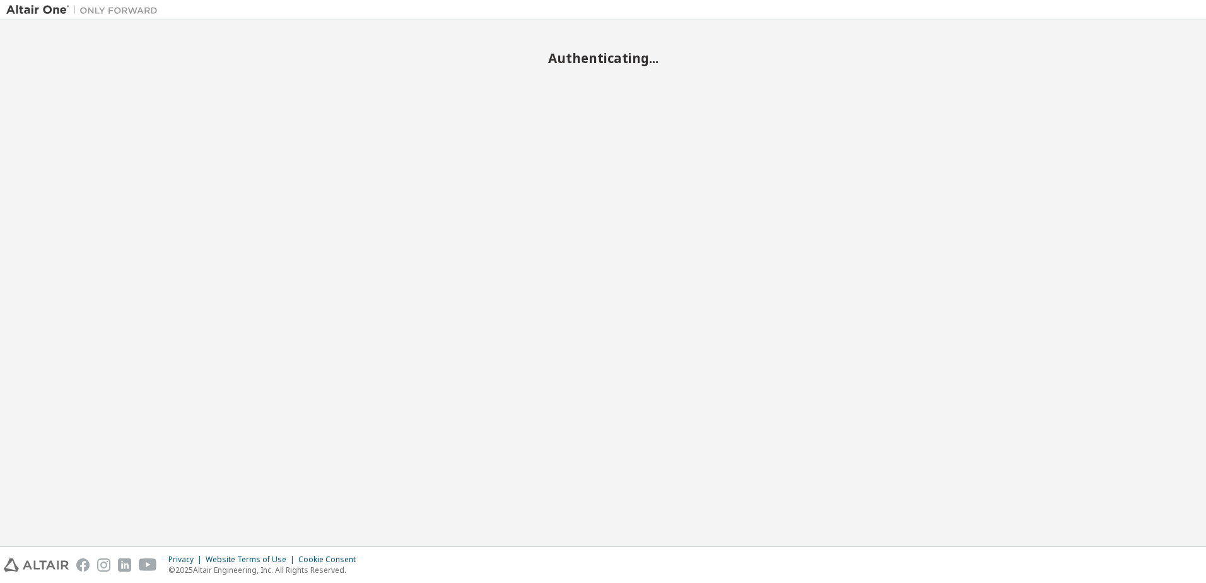 Image resolution: width=1206 pixels, height=583 pixels. What do you see at coordinates (85, 10) in the screenshot?
I see `img: Altair One` at bounding box center [85, 10].